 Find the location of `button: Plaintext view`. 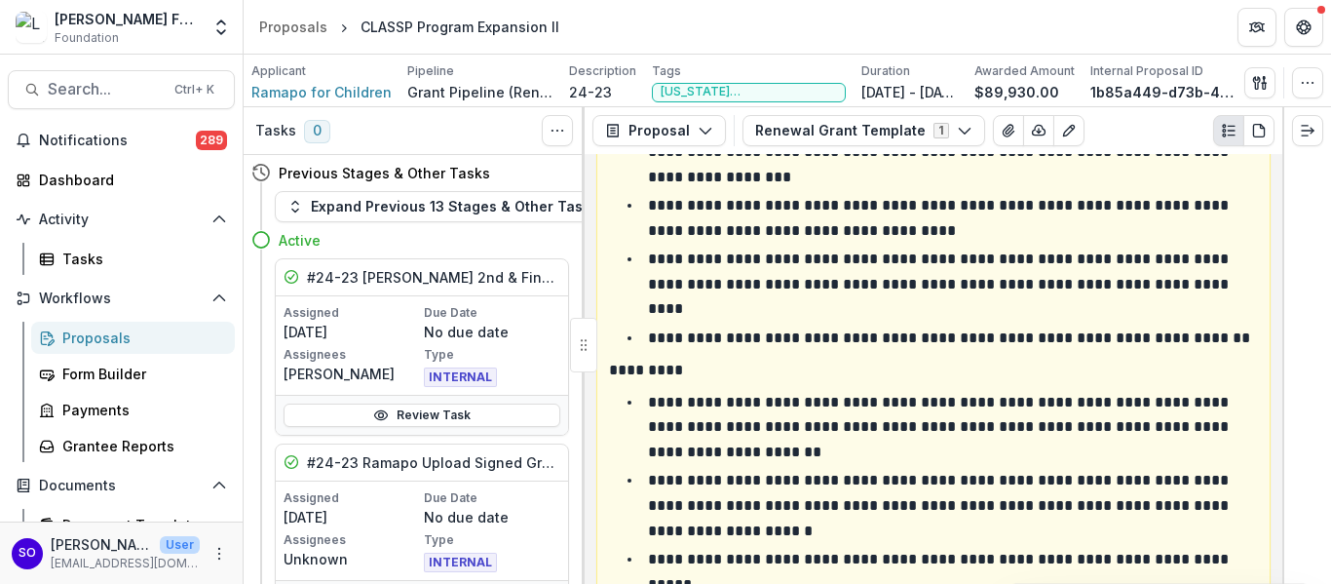

button: Plaintext view is located at coordinates (1229, 131).